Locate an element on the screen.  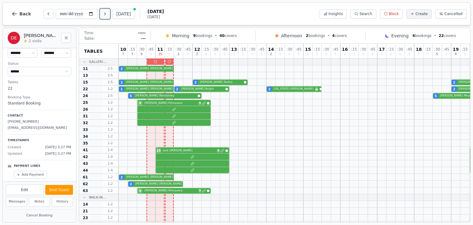
span: Galleri... is located at coordinates (98, 62).